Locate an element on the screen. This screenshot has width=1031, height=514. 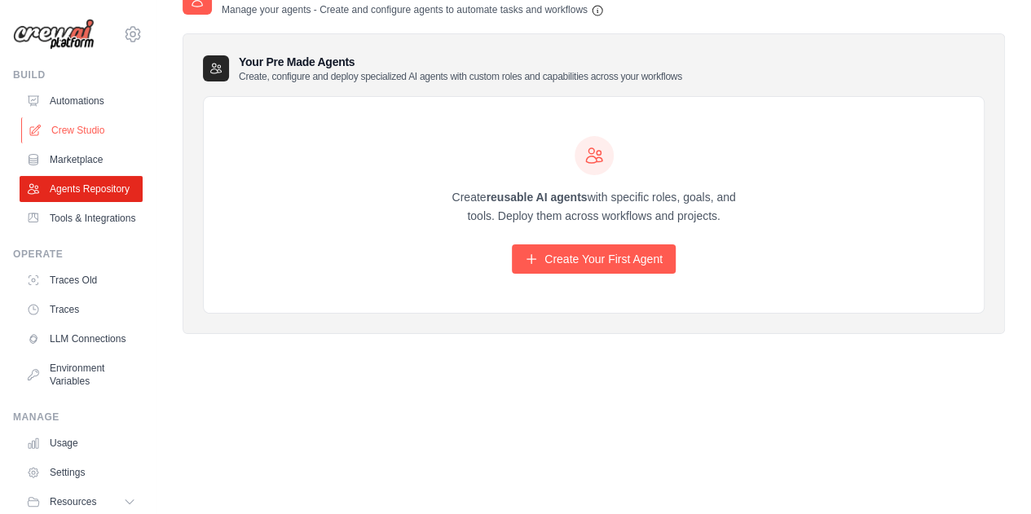
div: Operate is located at coordinates (77, 254).